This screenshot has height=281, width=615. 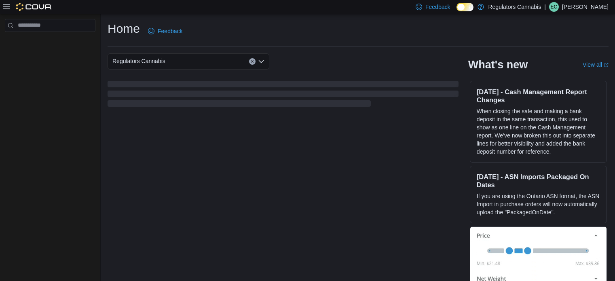 What do you see at coordinates (554, 7) in the screenshot?
I see `div: Erika Cote` at bounding box center [554, 7].